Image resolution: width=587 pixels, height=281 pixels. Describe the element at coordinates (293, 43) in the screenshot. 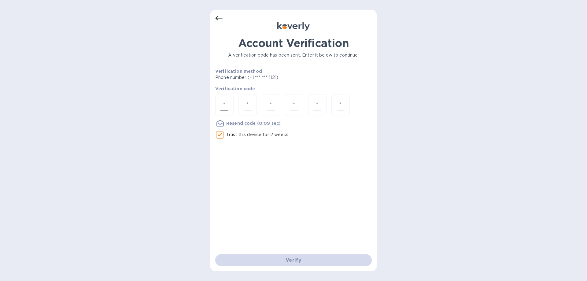

I see `h1: Account Verification` at that location.